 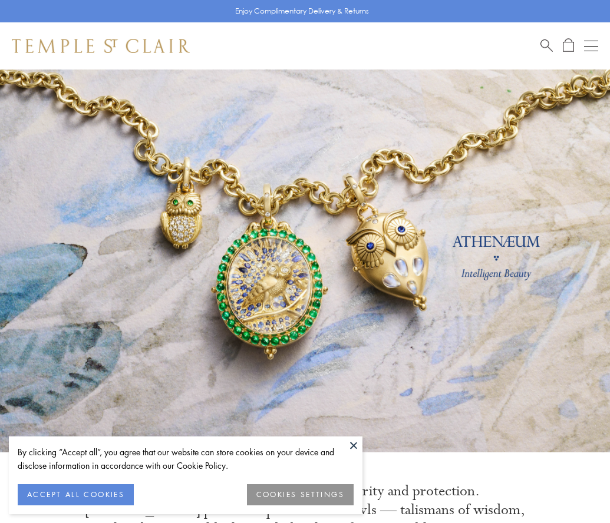 I want to click on p: Enjoy Complimentary Delivery & Returns, so click(x=302, y=11).